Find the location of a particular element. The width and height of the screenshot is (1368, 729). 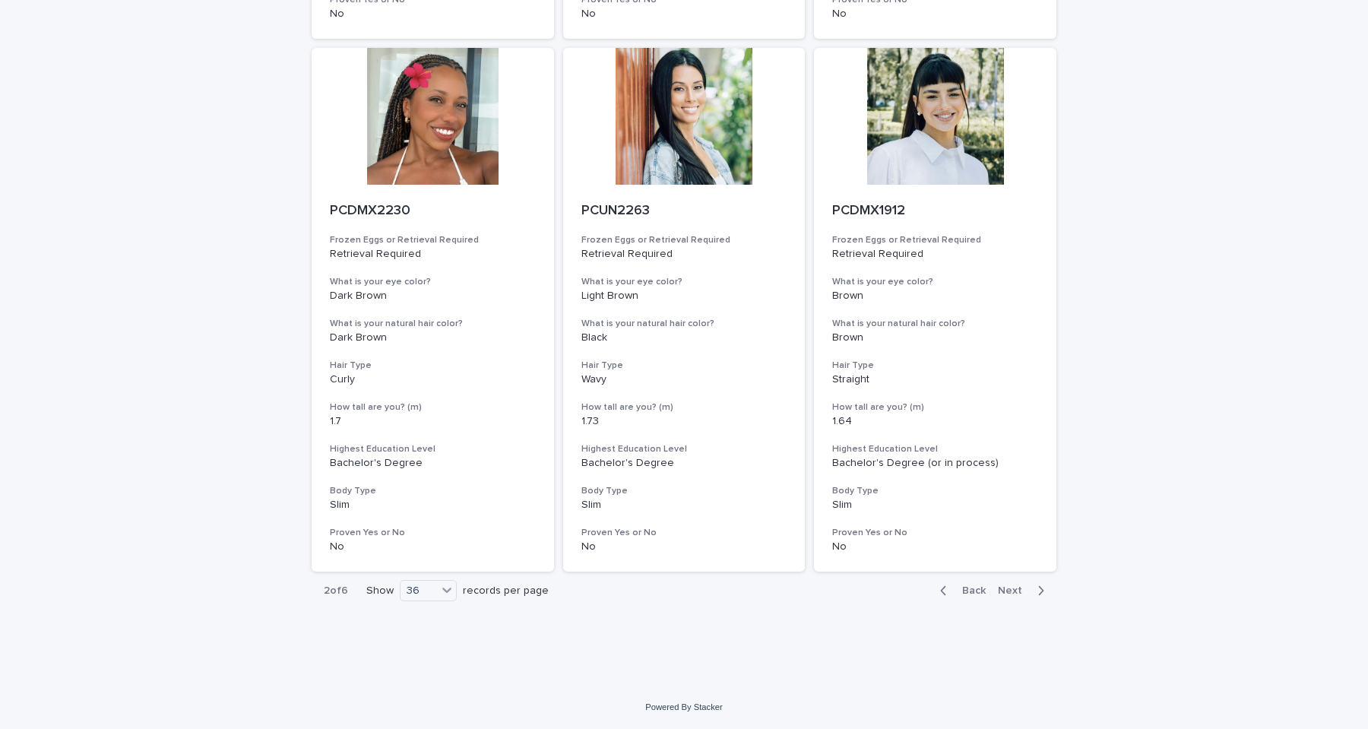

p: Wavy is located at coordinates (684, 379).